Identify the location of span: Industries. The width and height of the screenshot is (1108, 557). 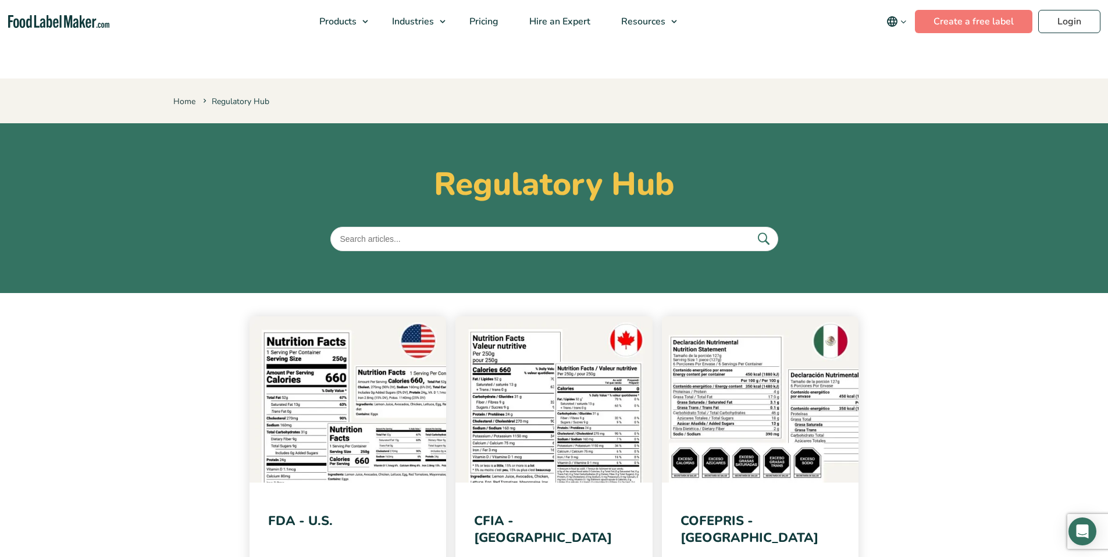
(412, 22).